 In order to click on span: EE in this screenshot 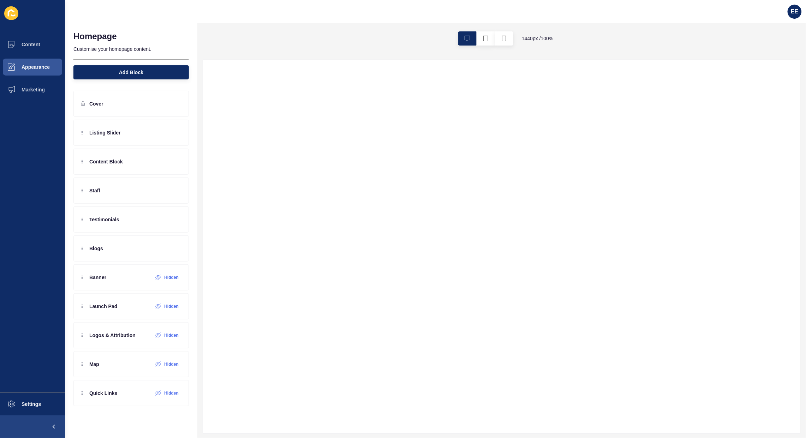, I will do `click(794, 12)`.